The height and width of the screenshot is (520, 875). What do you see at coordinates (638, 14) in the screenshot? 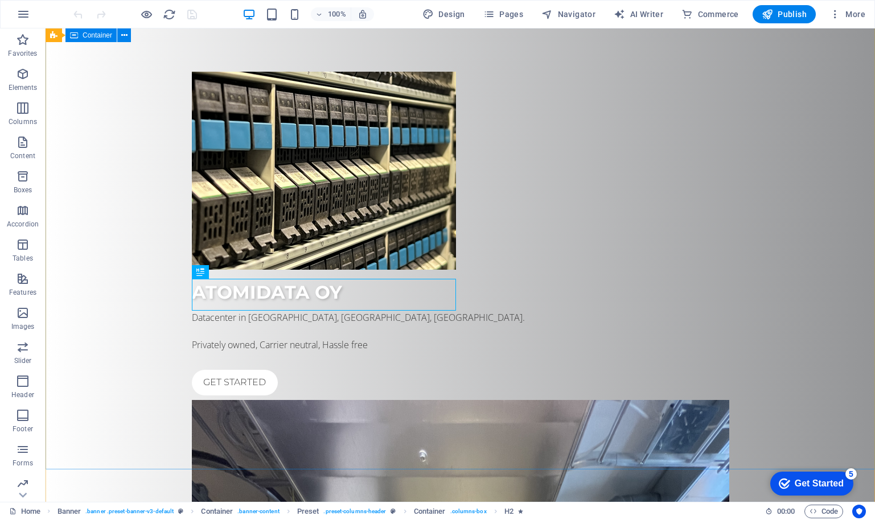
I see `span: AI Writer` at bounding box center [638, 14].